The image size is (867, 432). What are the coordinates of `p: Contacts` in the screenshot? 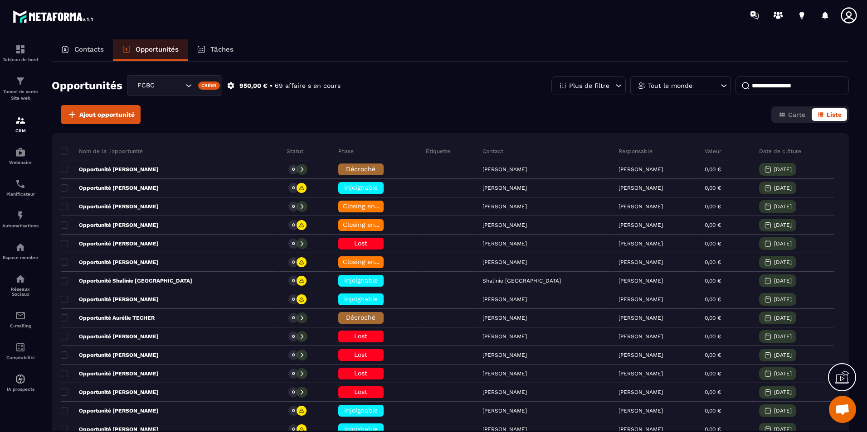 It's located at (89, 49).